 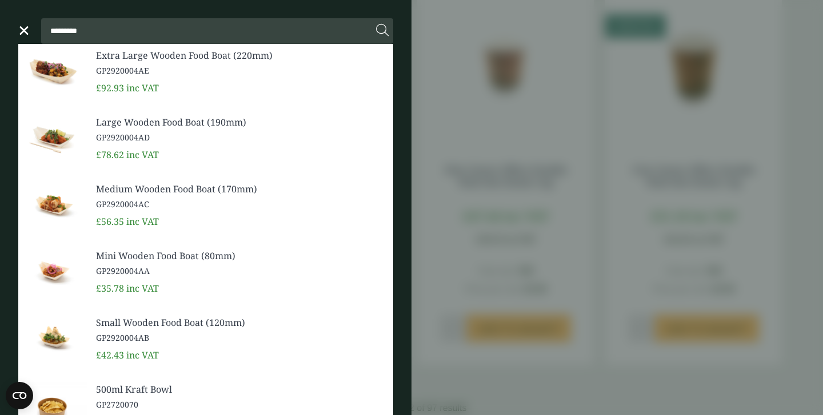 I want to click on span: GP2720070, so click(x=240, y=405).